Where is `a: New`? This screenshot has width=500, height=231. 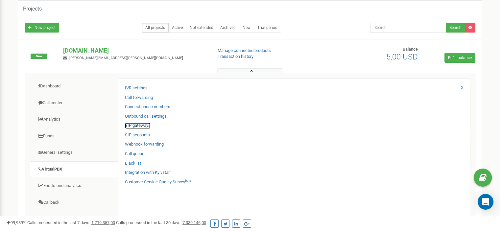 a: New is located at coordinates (246, 28).